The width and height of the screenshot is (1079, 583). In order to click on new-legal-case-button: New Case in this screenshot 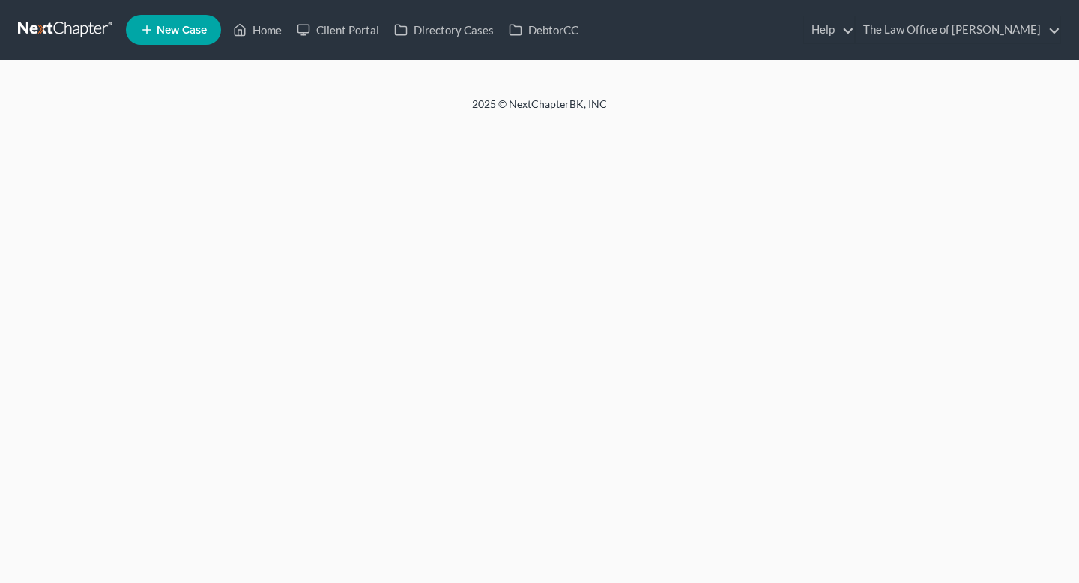, I will do `click(173, 30)`.